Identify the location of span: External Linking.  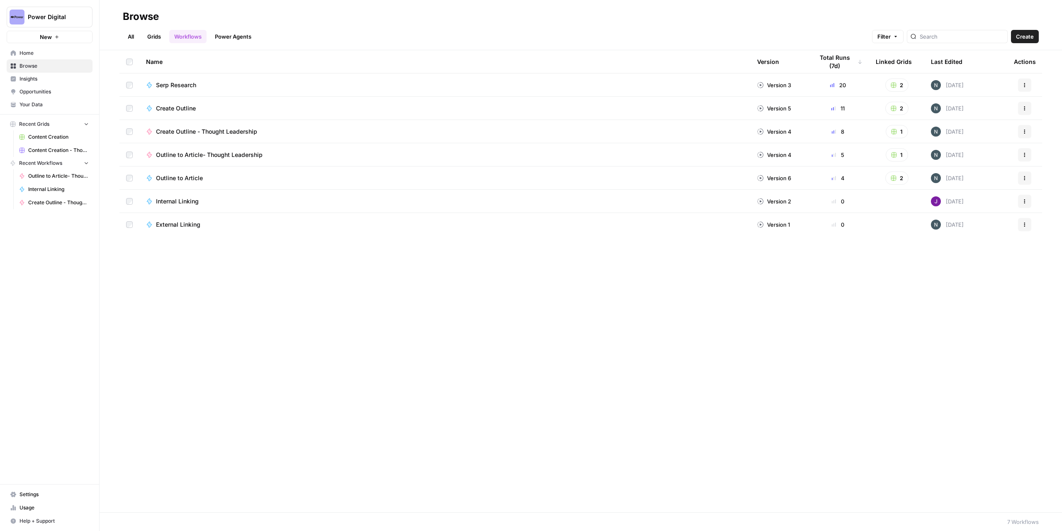
(178, 224).